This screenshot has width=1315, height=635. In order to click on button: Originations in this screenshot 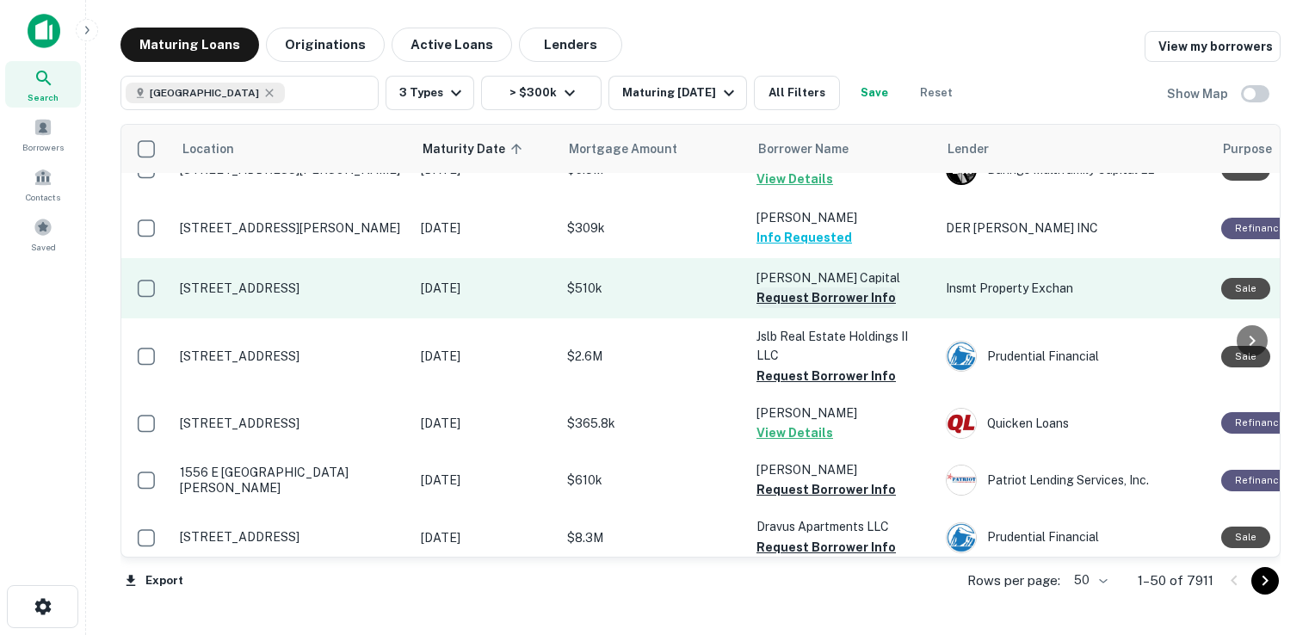, I will do `click(325, 45)`.